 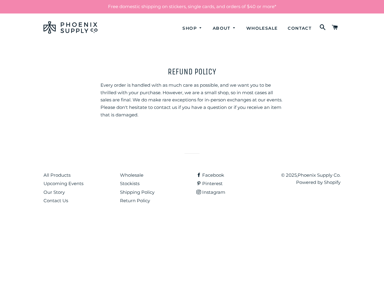 I want to click on span: Every order is handled with as much care as possible, and we want you to be thrilled with your pu..., so click(x=191, y=100).